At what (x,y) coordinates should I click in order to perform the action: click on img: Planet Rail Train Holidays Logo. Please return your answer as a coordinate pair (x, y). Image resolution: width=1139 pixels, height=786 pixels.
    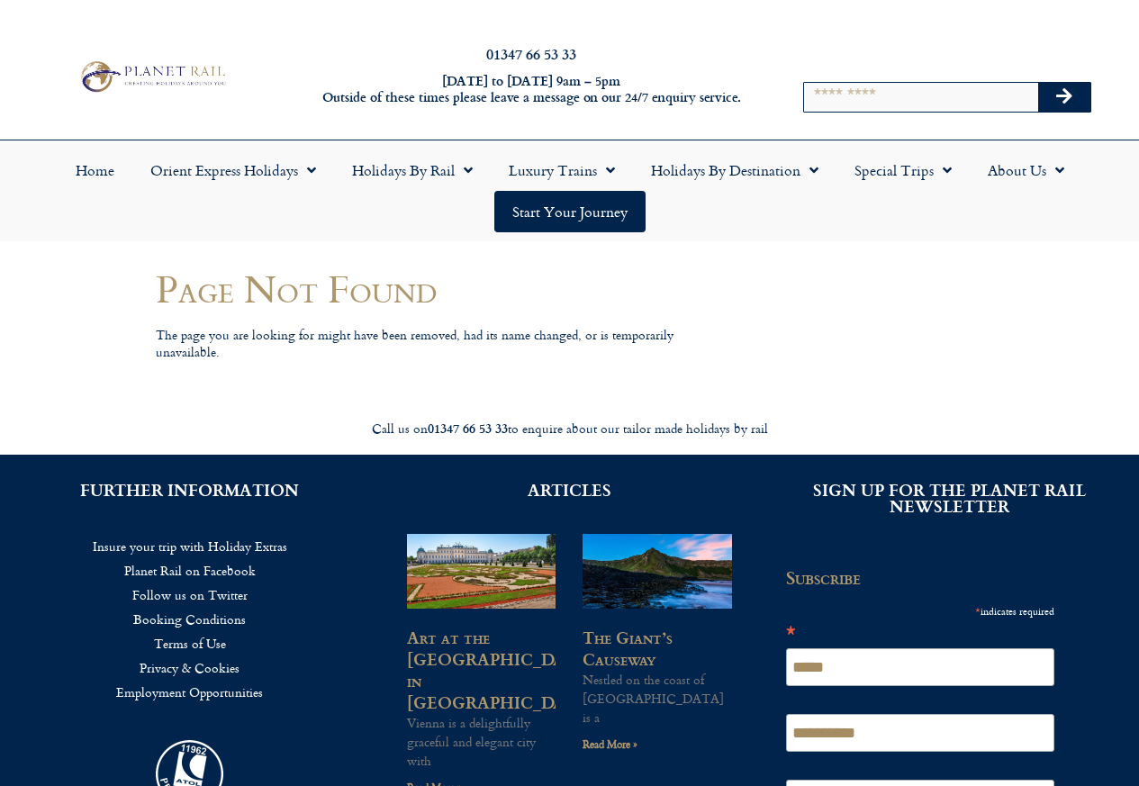
    Looking at the image, I should click on (152, 77).